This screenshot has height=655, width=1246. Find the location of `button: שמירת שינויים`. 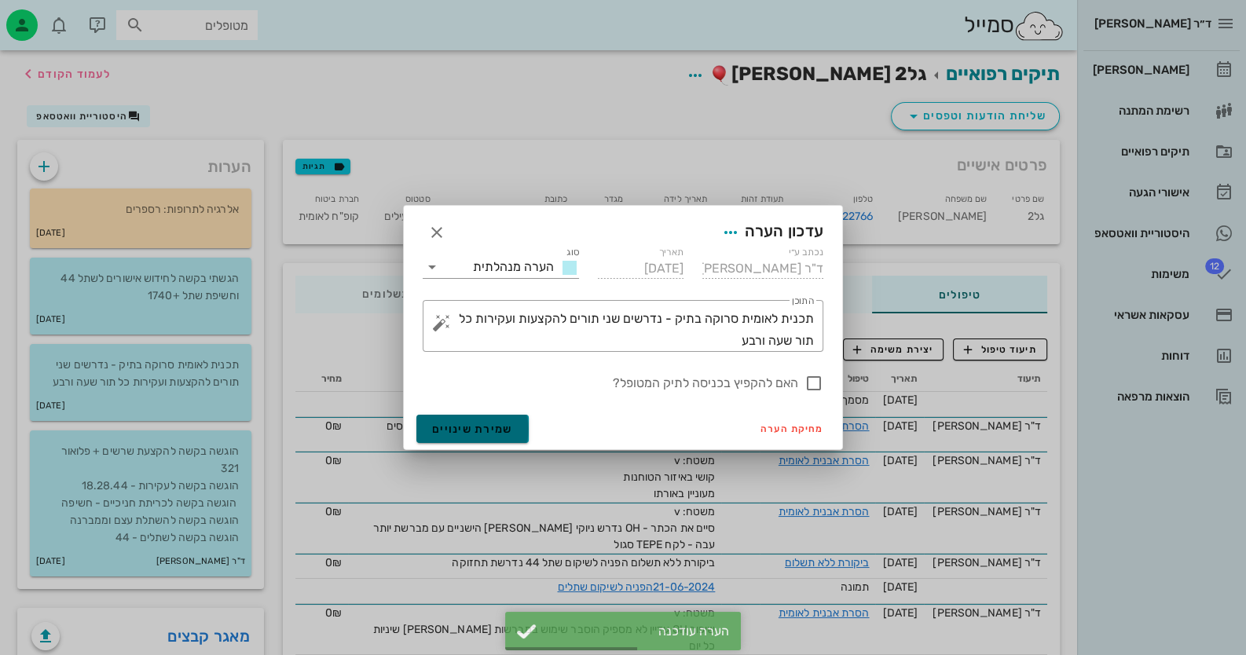

button: שמירת שינויים is located at coordinates (472, 429).